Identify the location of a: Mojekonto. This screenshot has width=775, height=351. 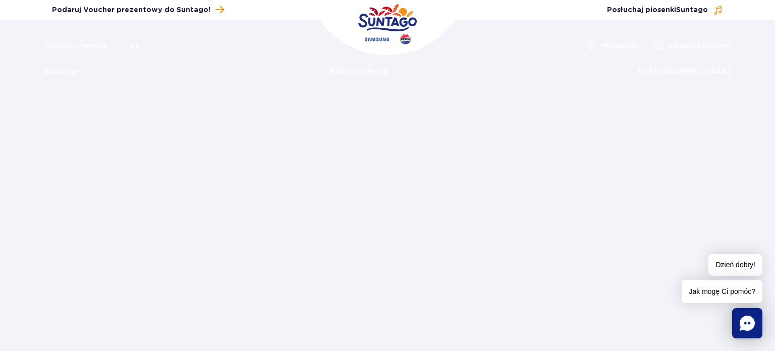
(612, 45).